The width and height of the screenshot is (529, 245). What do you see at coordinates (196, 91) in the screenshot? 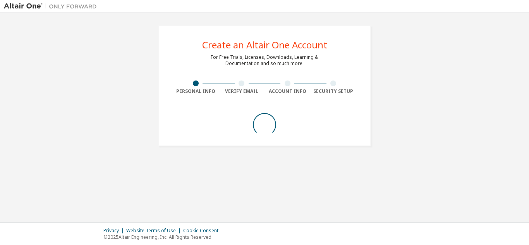
I see `div: Personal Info` at bounding box center [196, 91].